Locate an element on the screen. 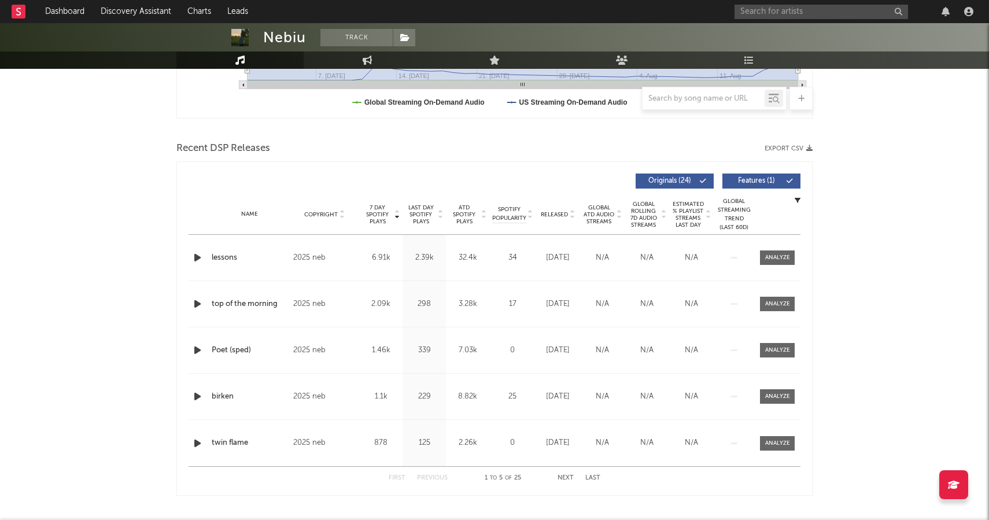 The height and width of the screenshot is (520, 989). div: birken is located at coordinates (249, 397).